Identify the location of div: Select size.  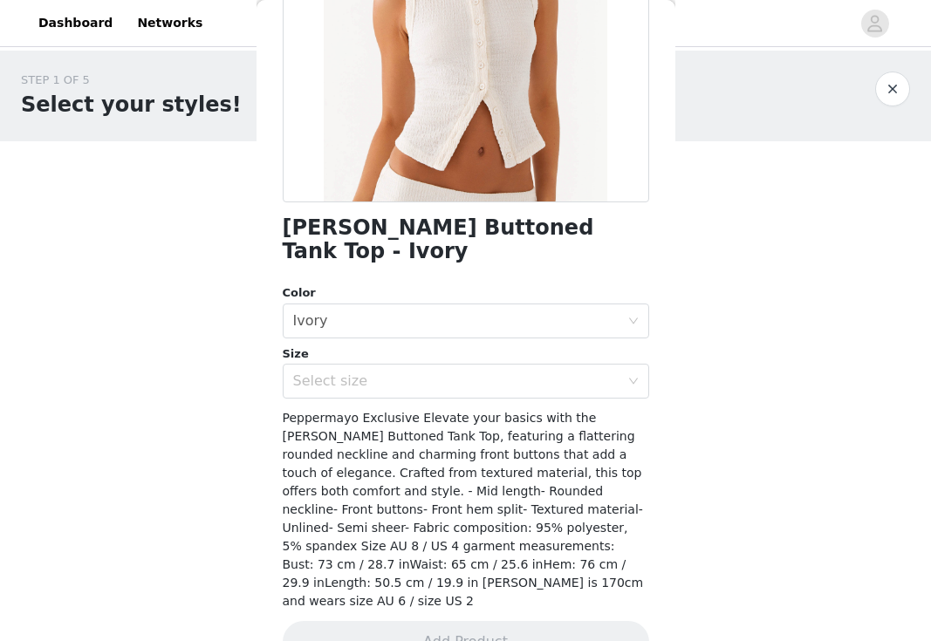
(456, 381).